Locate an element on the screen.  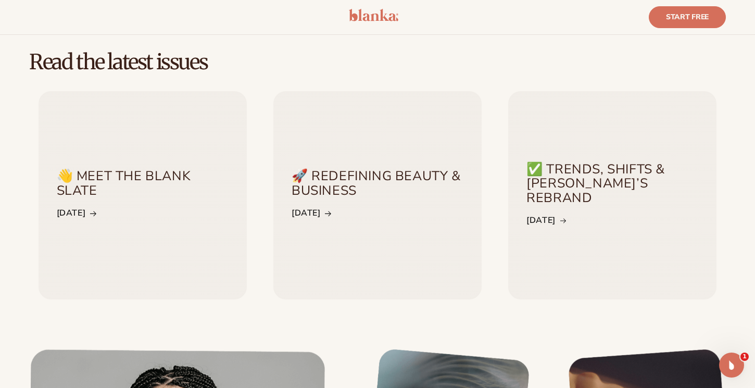
h3: 👋 Meet the Blank slate is located at coordinates (143, 183).